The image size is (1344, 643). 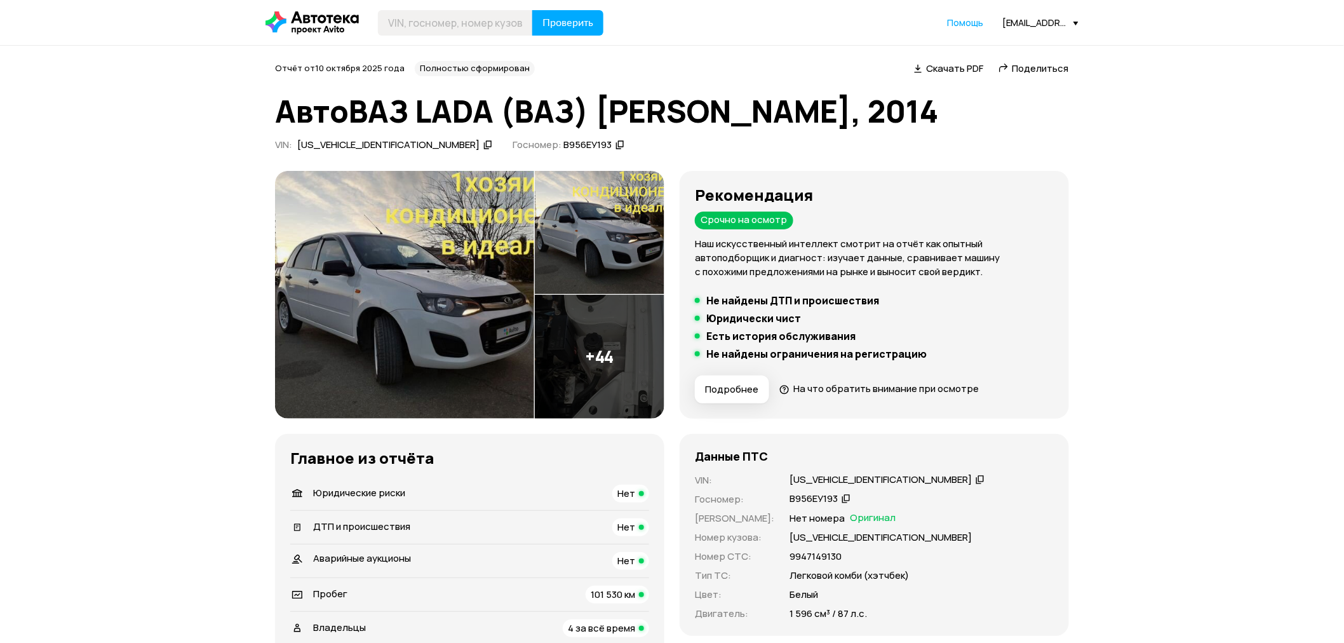 What do you see at coordinates (955, 68) in the screenshot?
I see `span: Скачать PDF` at bounding box center [955, 68].